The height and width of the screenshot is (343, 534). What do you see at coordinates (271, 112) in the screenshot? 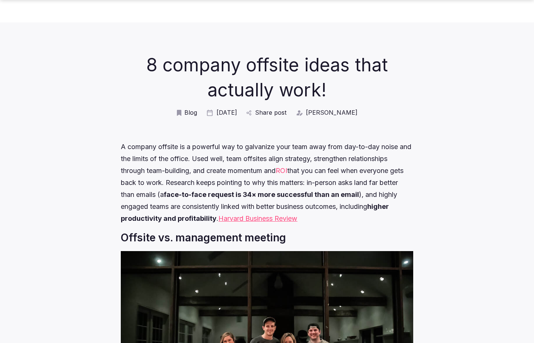
I see `span: Share post` at bounding box center [271, 112].